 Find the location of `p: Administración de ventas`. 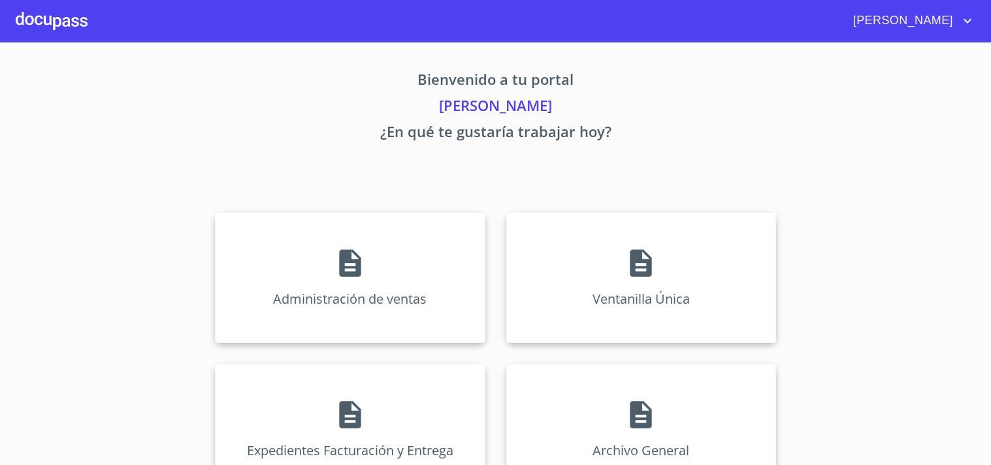

p: Administración de ventas is located at coordinates (349, 298).